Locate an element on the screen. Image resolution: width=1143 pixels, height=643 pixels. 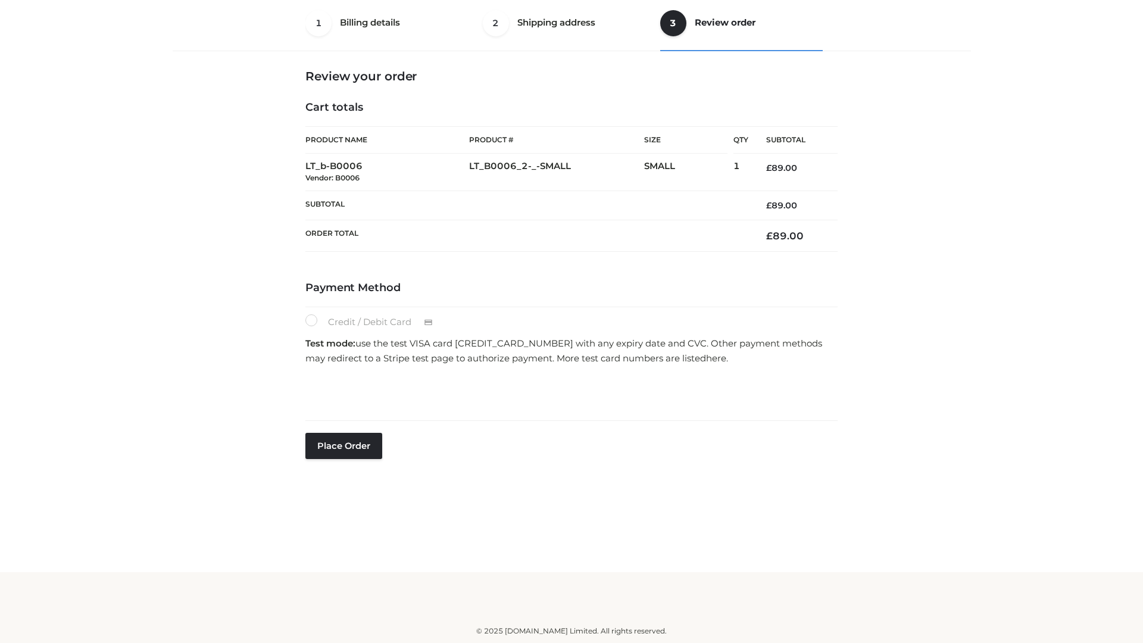
button: Place order is located at coordinates (344, 446).